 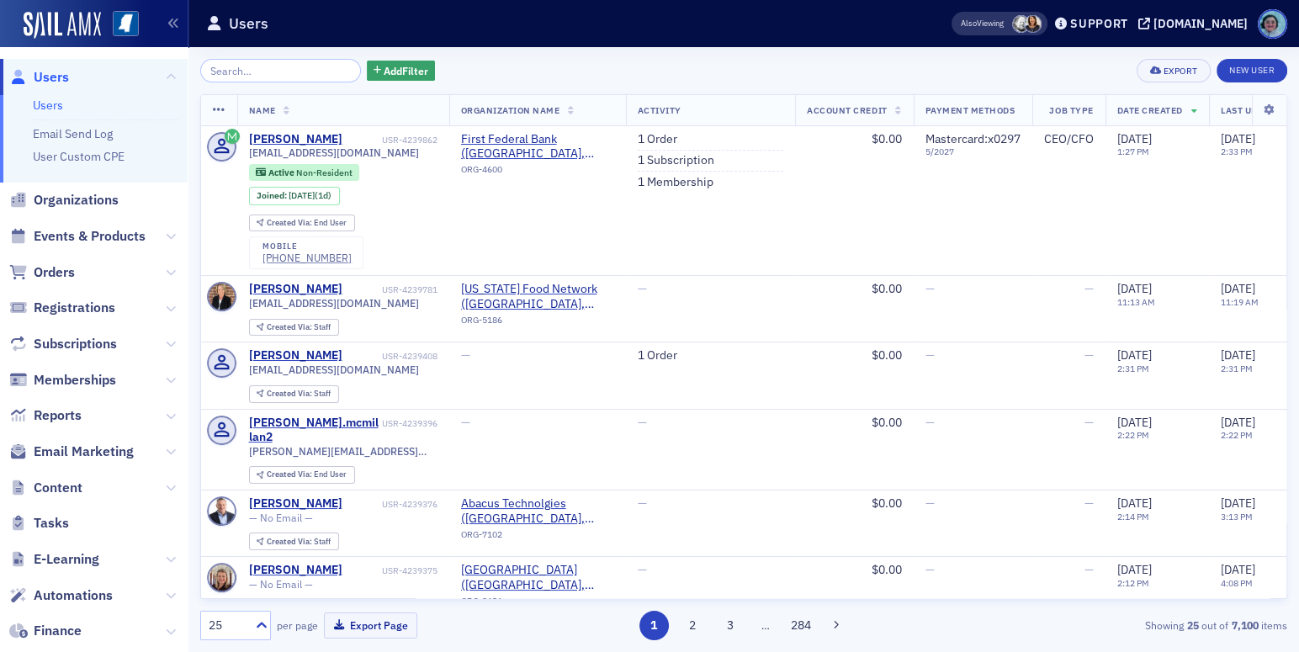 I want to click on time: 2:14 PM, so click(x=1133, y=517).